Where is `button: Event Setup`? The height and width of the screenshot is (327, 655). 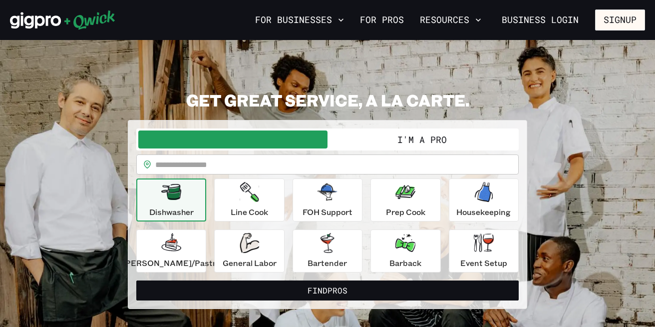 button: Event Setup is located at coordinates (484, 251).